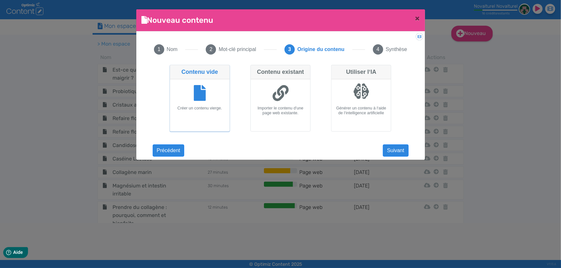 This screenshot has height=268, width=561. I want to click on h6: Générer un contenu à l‘aide de l‘intelligence artificielle, so click(361, 111).